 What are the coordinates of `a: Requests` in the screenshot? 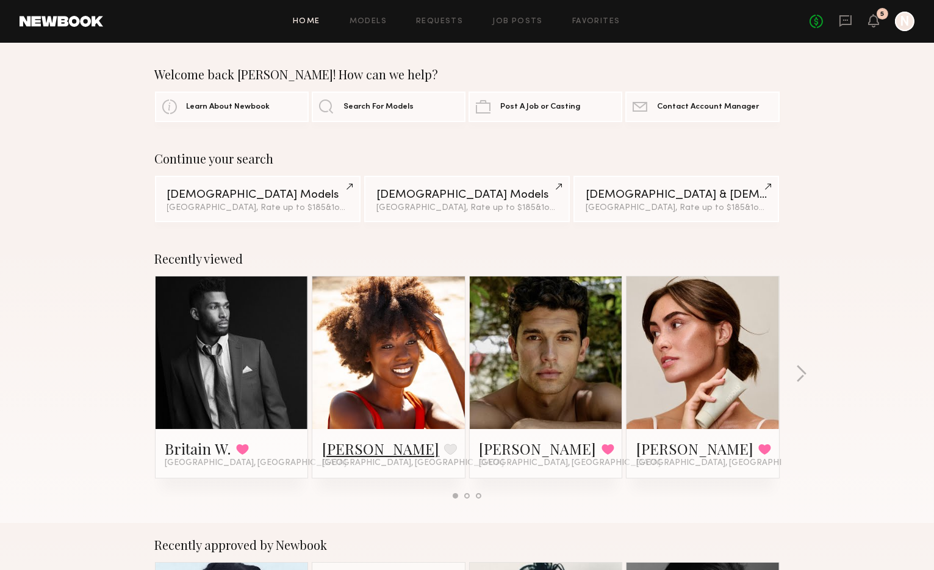 It's located at (439, 21).